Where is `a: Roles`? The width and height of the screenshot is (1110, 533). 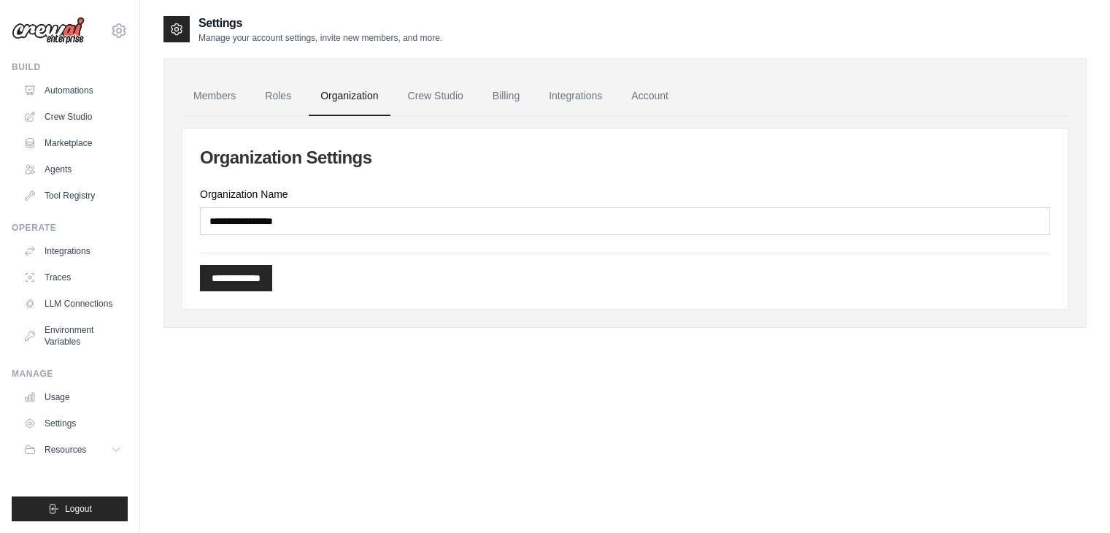 a: Roles is located at coordinates (278, 96).